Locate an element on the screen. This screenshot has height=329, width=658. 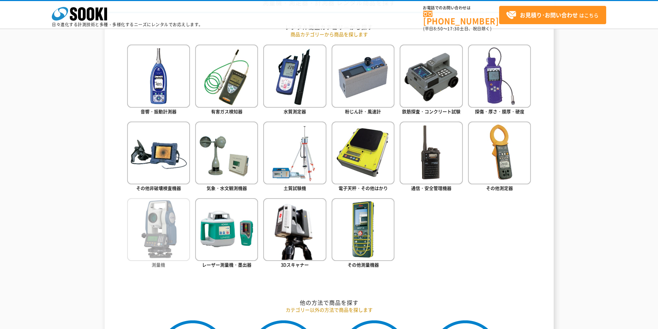
img: その他非破壊検査機器 is located at coordinates (159, 153).